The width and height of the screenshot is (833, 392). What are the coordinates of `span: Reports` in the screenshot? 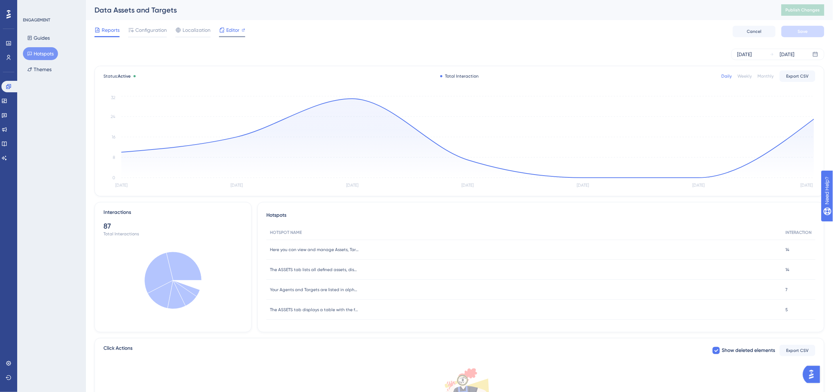 It's located at (111, 30).